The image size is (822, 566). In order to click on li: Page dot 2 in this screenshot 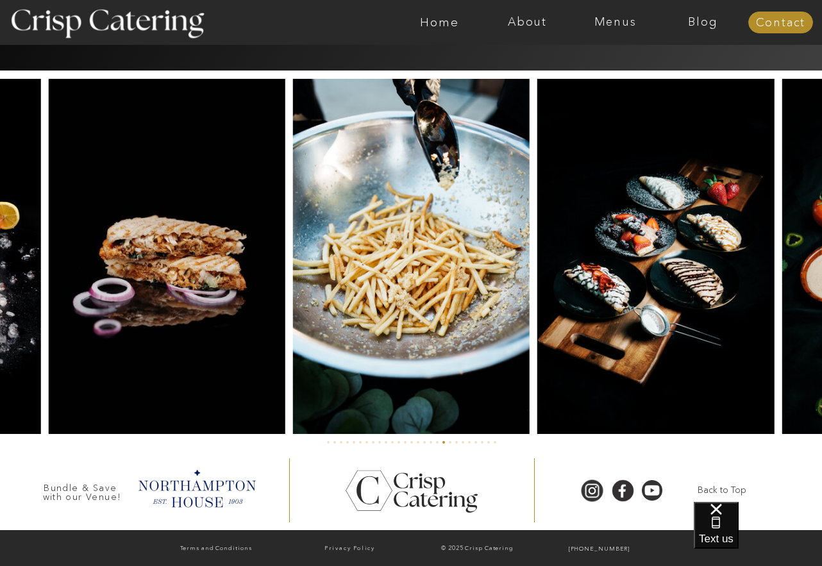, I will do `click(335, 443)`.